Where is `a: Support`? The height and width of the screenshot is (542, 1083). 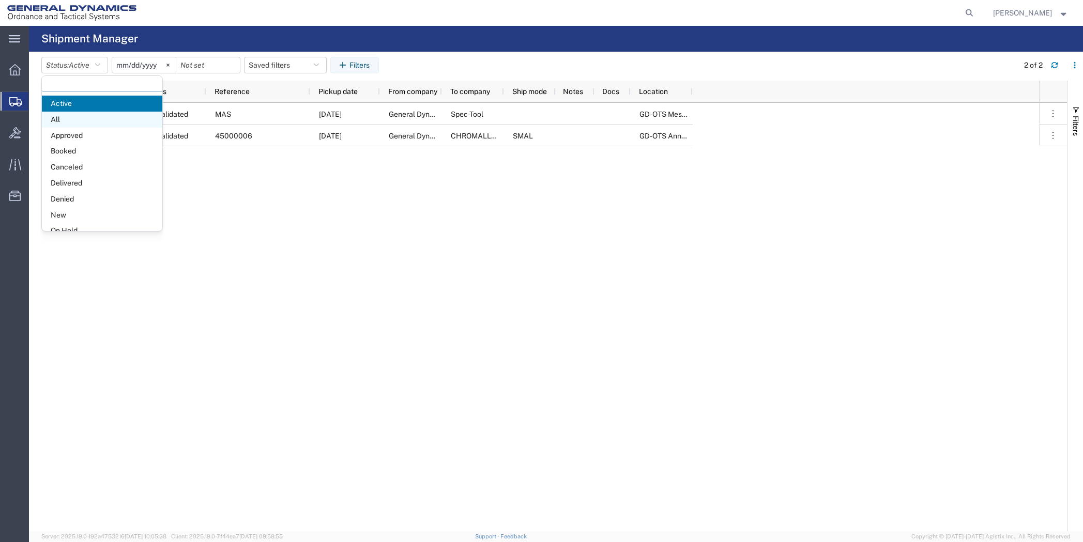 a: Support is located at coordinates (488, 537).